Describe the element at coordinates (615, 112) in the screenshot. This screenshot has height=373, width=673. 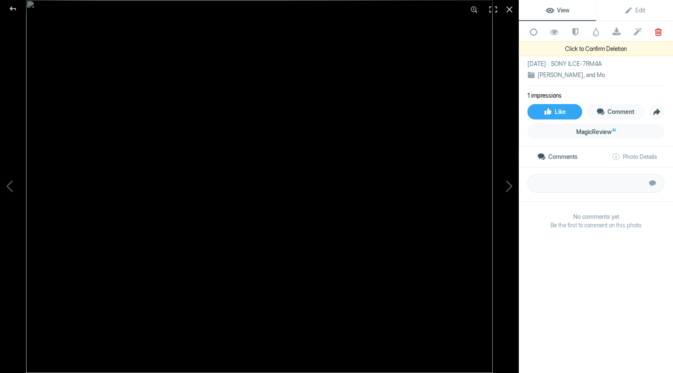
I see `a: Comment` at that location.